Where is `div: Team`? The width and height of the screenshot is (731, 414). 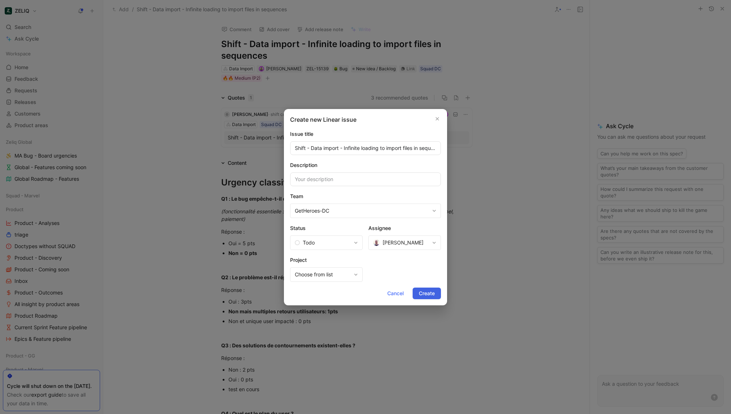 div: Team is located at coordinates (365, 198).